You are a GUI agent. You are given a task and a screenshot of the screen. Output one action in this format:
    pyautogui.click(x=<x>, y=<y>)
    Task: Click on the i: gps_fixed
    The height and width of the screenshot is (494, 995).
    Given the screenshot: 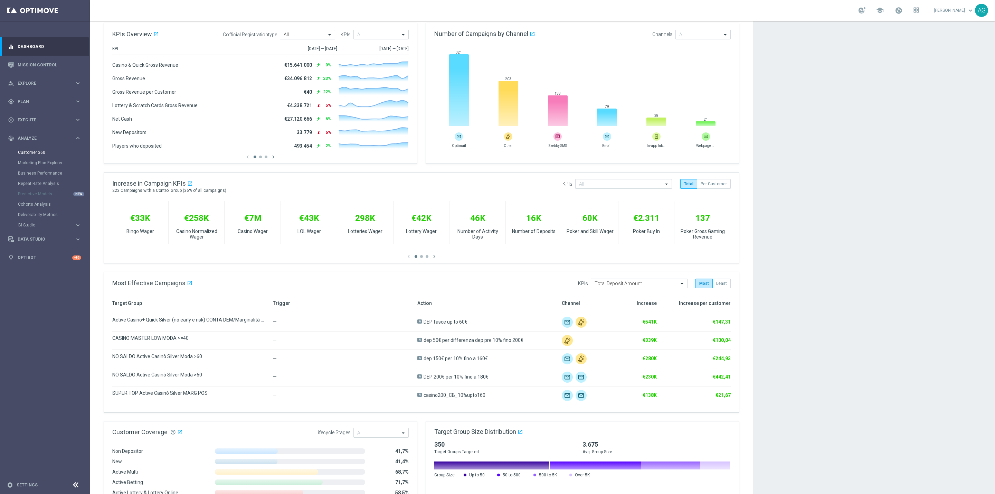 What is the action you would take?
    pyautogui.click(x=11, y=102)
    